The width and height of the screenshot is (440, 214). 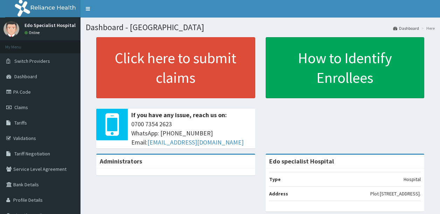 I want to click on span: Tariff Negotiation, so click(x=32, y=153).